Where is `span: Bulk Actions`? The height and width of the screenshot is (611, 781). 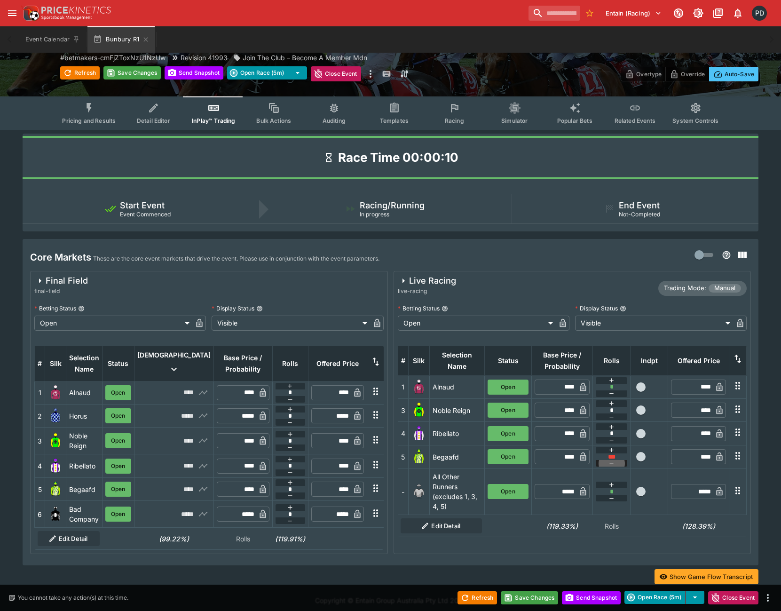 span: Bulk Actions is located at coordinates (274, 120).